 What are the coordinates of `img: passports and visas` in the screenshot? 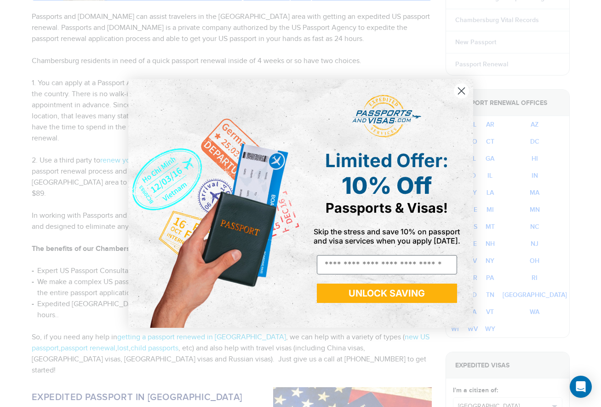 It's located at (387, 116).